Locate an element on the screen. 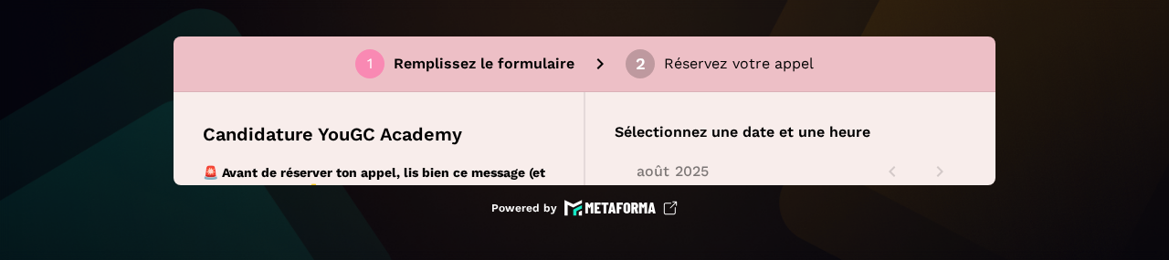 The image size is (1169, 260). a: Powered by is located at coordinates (584, 208).